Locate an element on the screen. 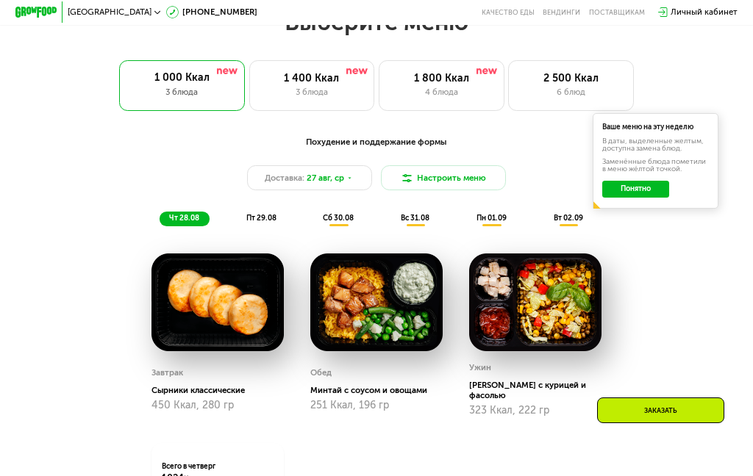 This screenshot has height=476, width=753. div: Похудение и поддержание формы is located at coordinates (376, 143).